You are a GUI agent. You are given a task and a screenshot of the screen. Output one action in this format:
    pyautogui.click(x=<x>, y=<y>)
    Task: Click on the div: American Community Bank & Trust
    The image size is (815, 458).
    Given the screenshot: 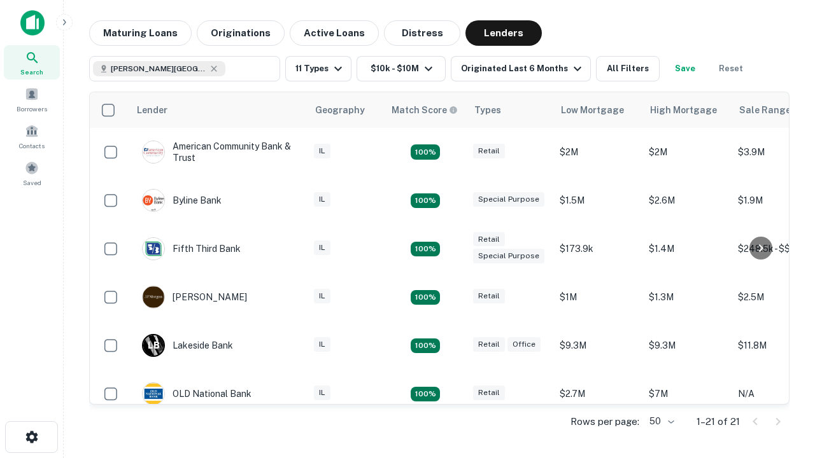 What is the action you would take?
    pyautogui.click(x=218, y=152)
    